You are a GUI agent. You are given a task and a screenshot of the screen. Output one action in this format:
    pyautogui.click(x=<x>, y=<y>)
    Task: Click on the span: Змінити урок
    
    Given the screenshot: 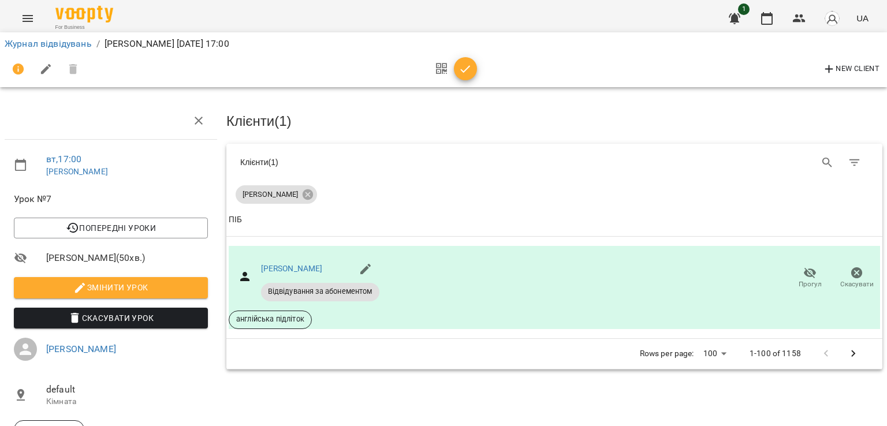 What is the action you would take?
    pyautogui.click(x=111, y=288)
    